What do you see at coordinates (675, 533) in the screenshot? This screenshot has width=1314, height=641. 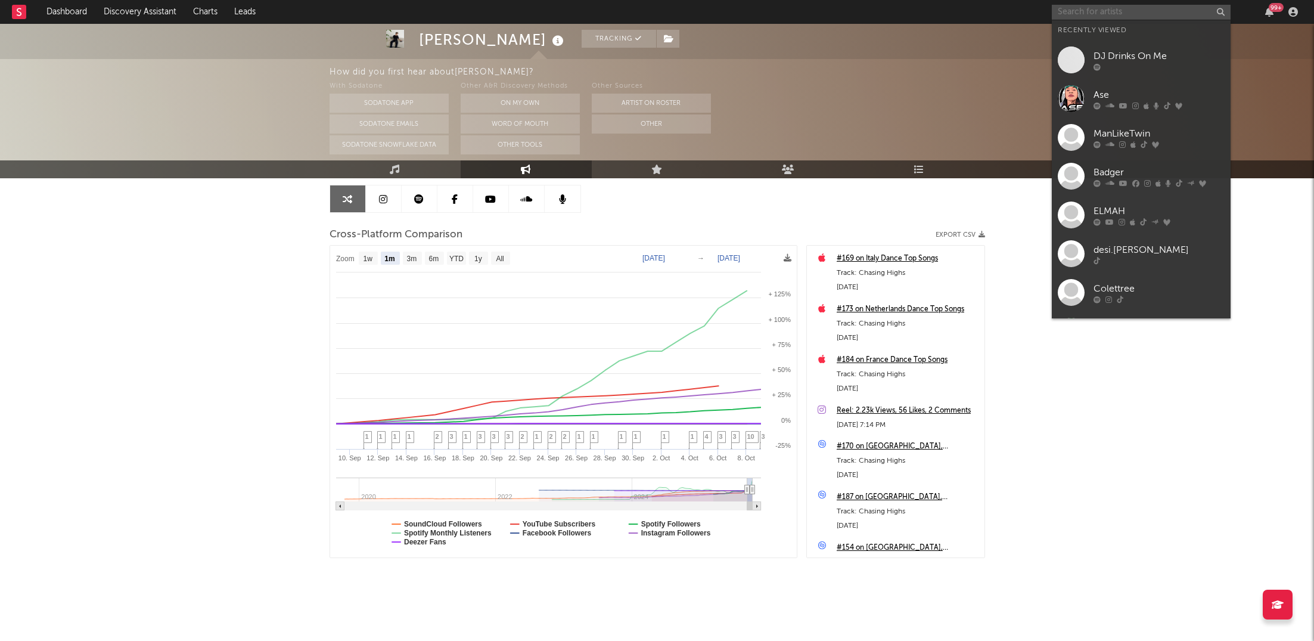 I see `text: Instagram Followers` at bounding box center [675, 533].